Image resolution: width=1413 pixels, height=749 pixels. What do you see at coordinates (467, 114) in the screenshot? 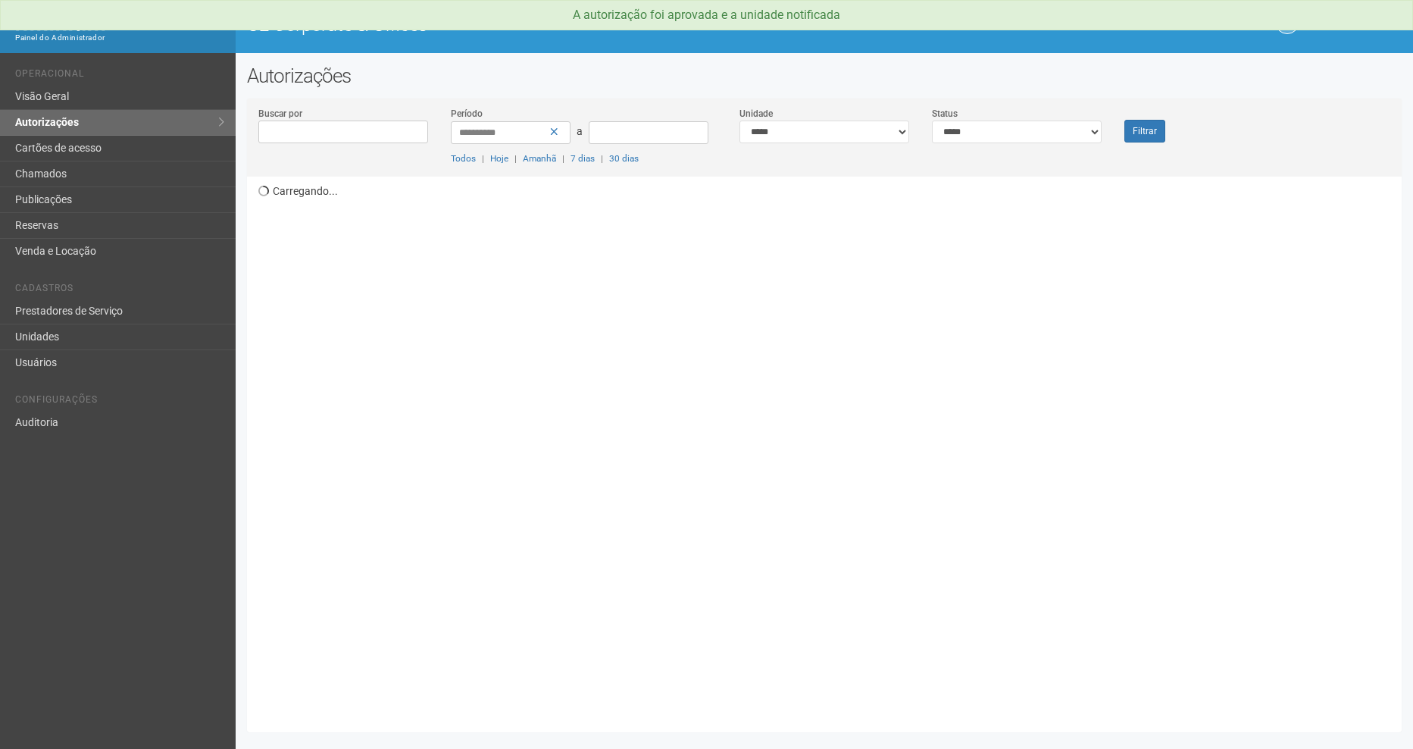
I see `label: Período` at bounding box center [467, 114].